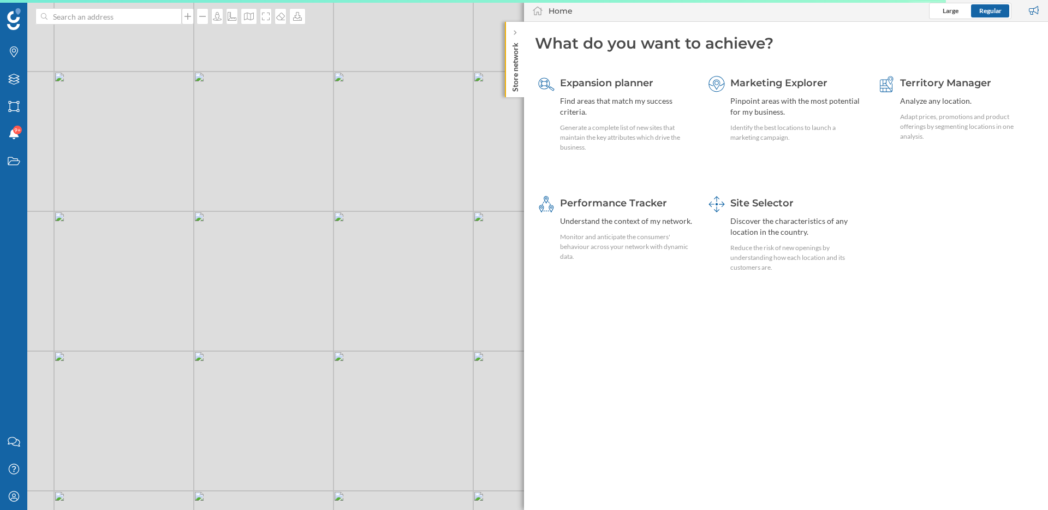 The height and width of the screenshot is (510, 1048). I want to click on div: Identify the best locations to launch a marketing campaign., so click(797, 133).